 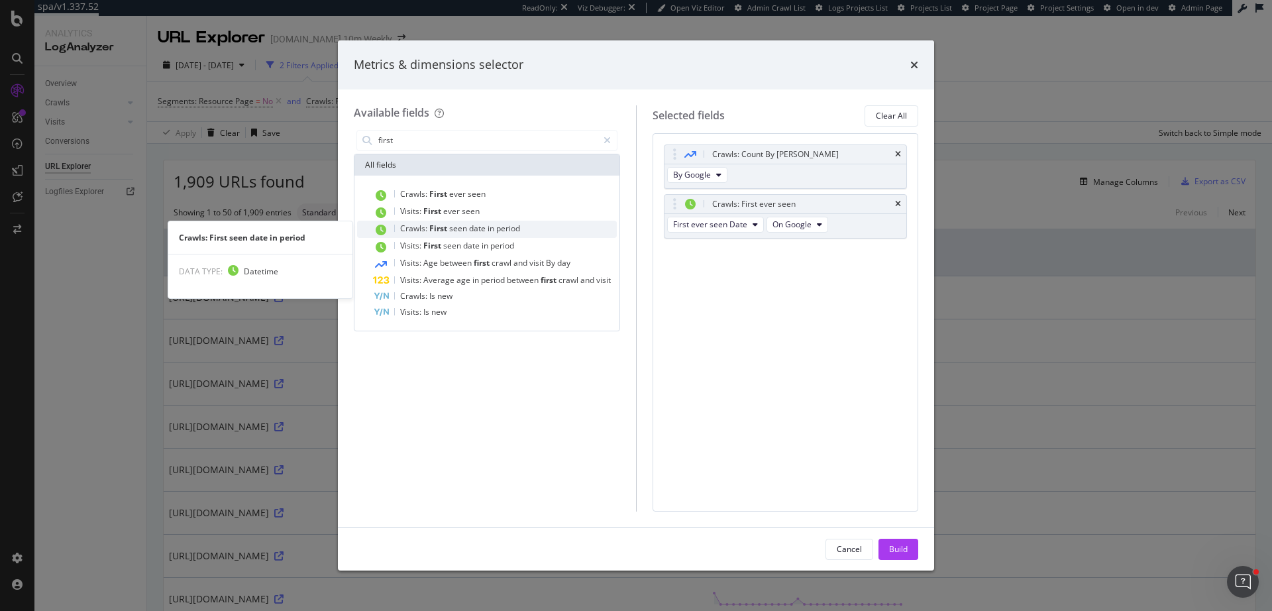 I want to click on div: Crawls: First seen date in period, so click(x=260, y=237).